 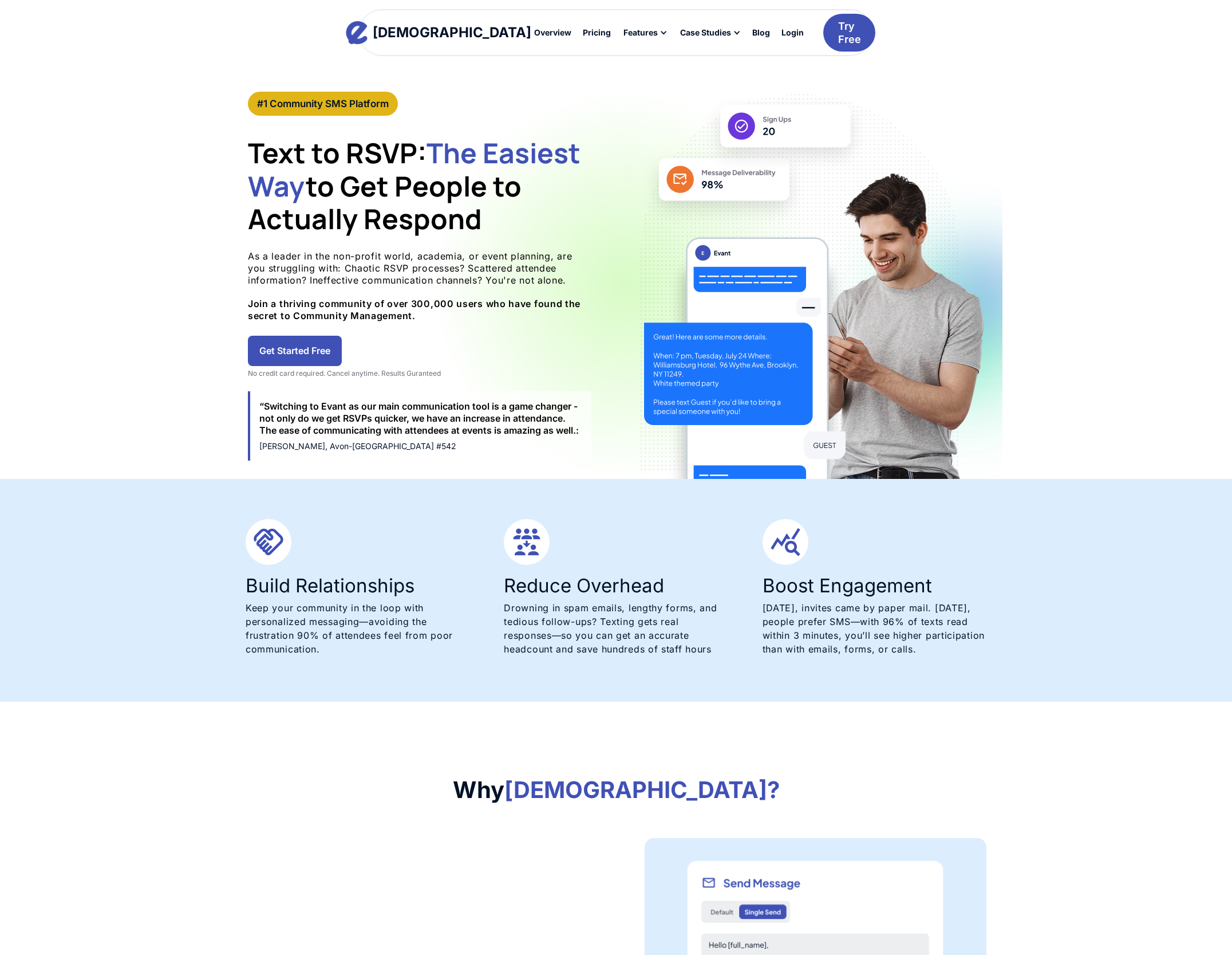 I want to click on a: #1 Community SMS Platform, so click(x=323, y=104).